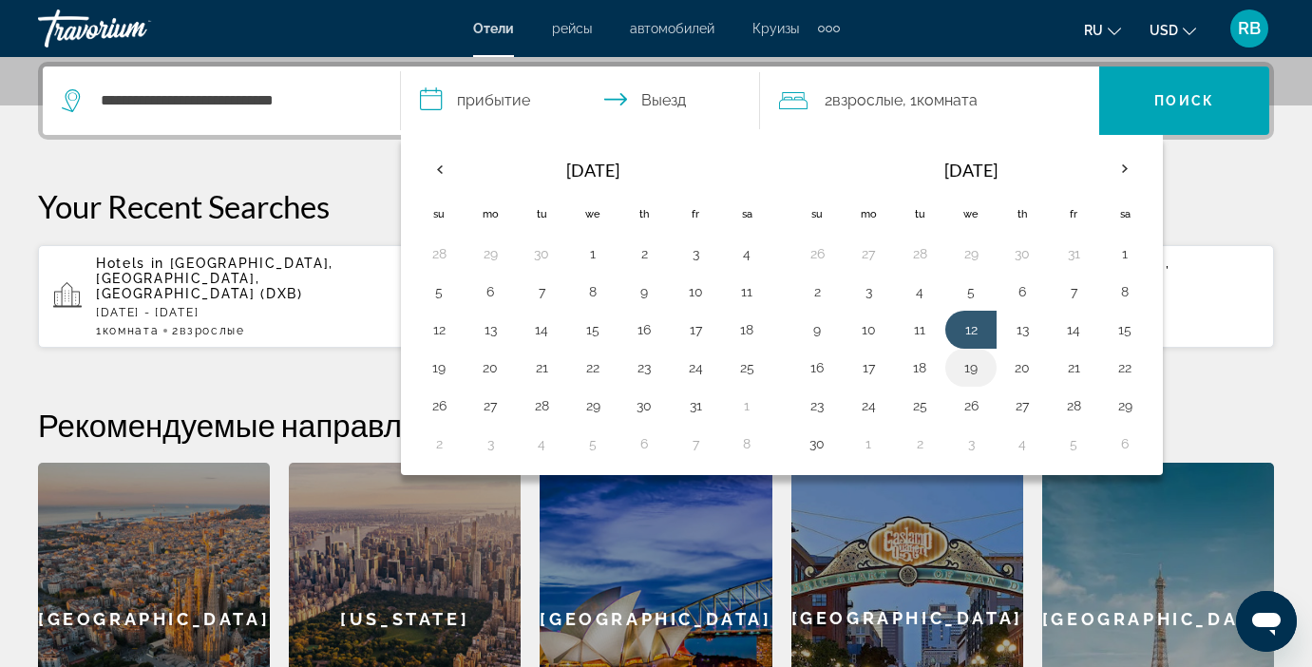  What do you see at coordinates (1250, 29) in the screenshot?
I see `span: RB` at bounding box center [1250, 29].